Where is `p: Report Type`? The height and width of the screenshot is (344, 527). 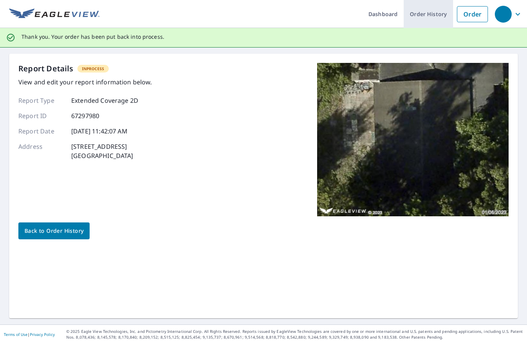
p: Report Type is located at coordinates (41, 100).